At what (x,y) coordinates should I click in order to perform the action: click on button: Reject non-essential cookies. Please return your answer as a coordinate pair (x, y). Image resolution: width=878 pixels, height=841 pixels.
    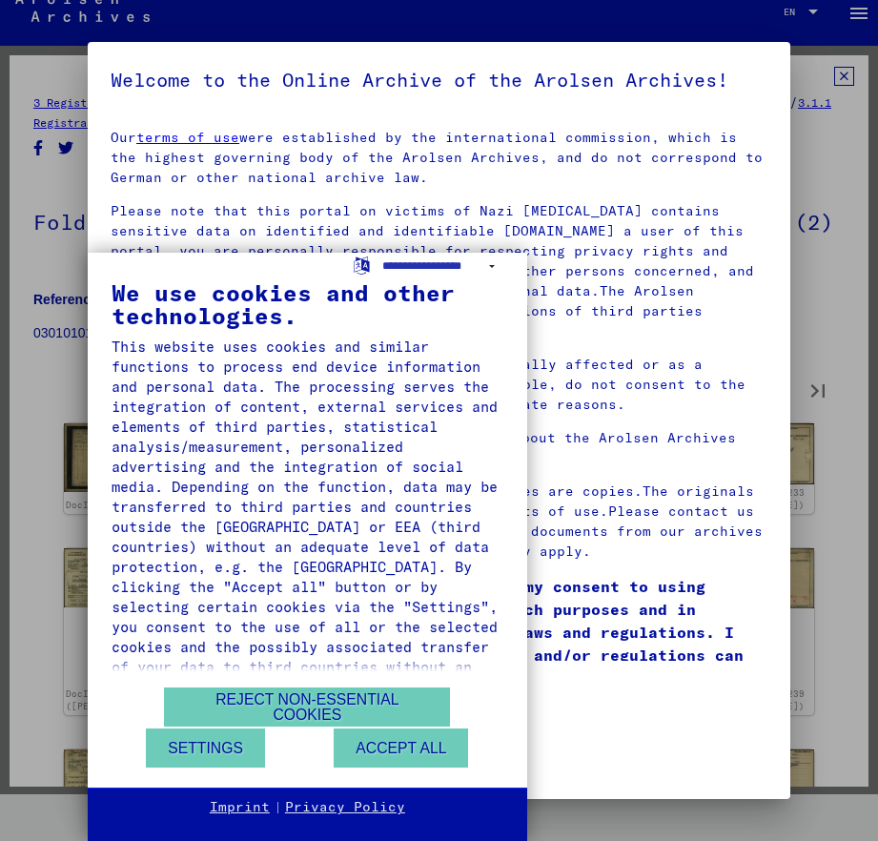
    Looking at the image, I should click on (307, 707).